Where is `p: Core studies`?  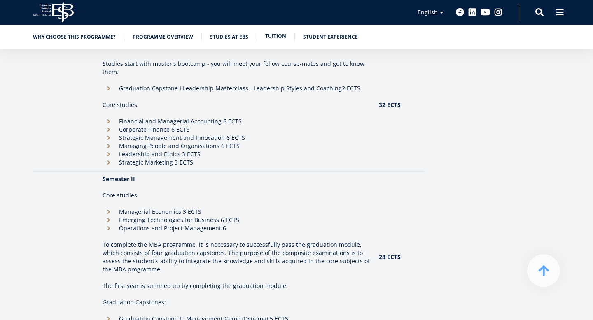
p: Core studies is located at coordinates (236, 105).